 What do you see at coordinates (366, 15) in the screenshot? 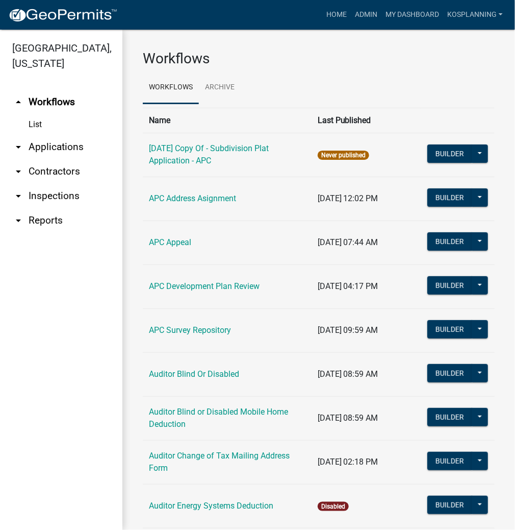
I see `a: Admin` at bounding box center [366, 15].